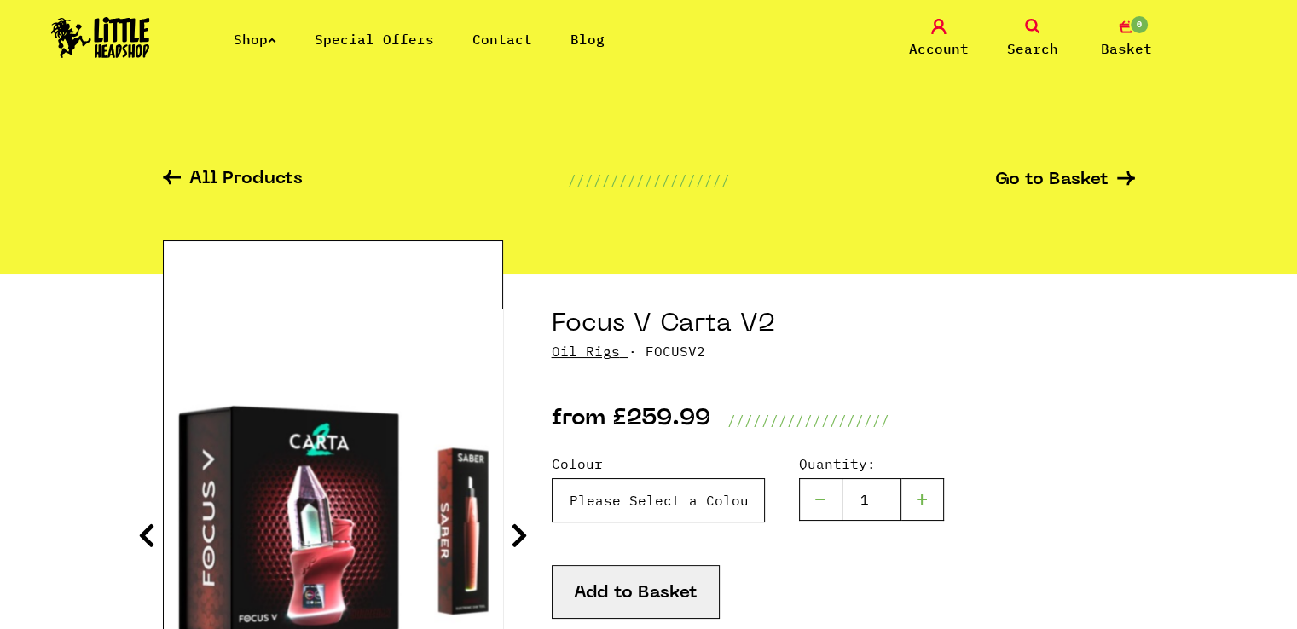  What do you see at coordinates (374, 39) in the screenshot?
I see `a: Special Offers` at bounding box center [374, 39].